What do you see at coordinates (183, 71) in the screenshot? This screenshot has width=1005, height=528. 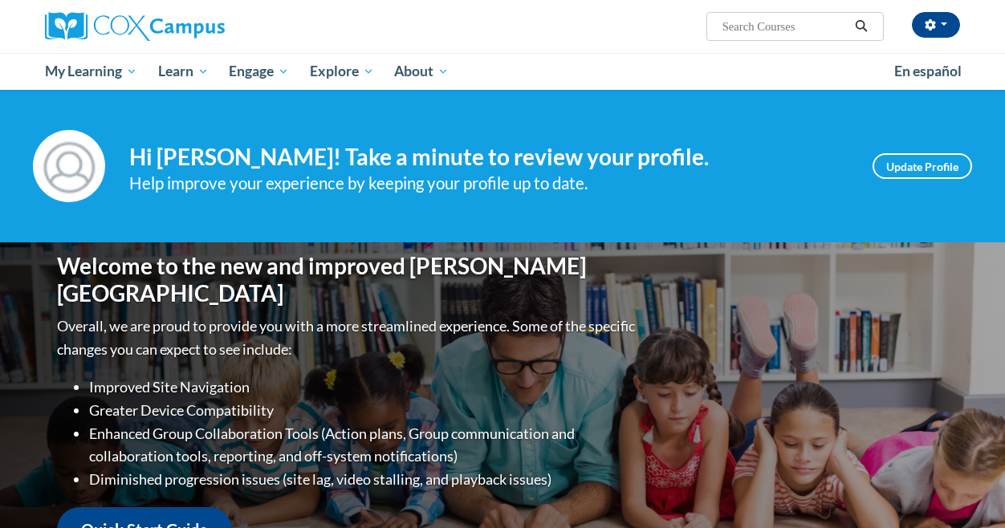 I see `a: Learn` at bounding box center [183, 71].